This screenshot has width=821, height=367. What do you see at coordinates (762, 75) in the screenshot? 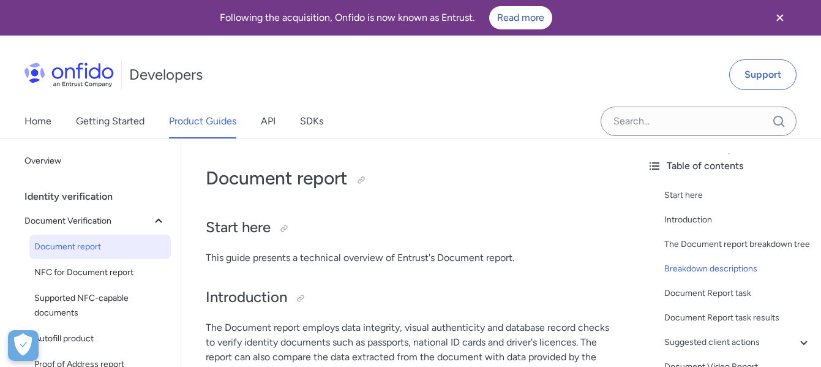
I see `a: Support` at bounding box center [762, 75].